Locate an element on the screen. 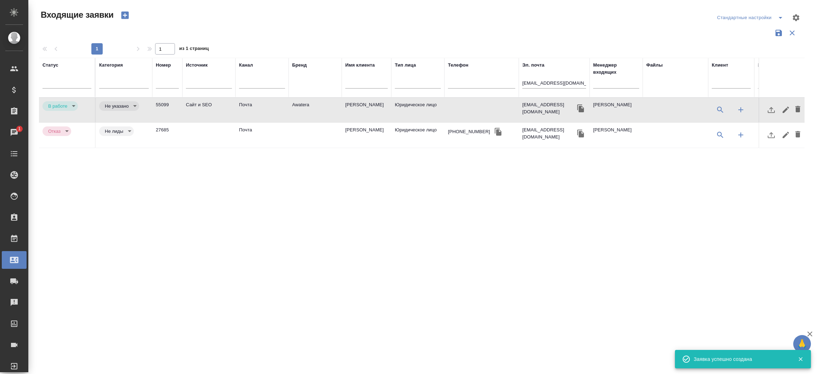 The height and width of the screenshot is (374, 818). div: Канал is located at coordinates (246, 65).